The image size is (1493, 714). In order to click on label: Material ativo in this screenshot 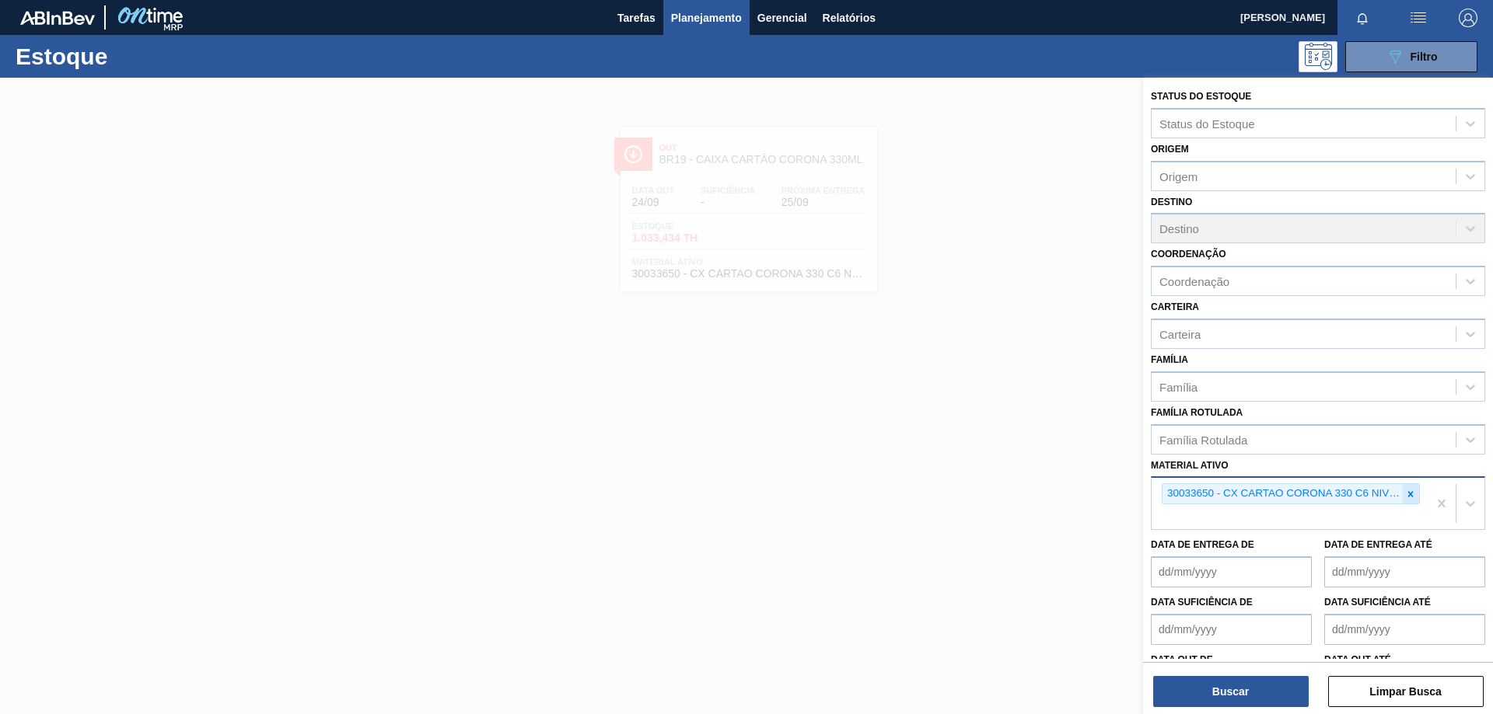, I will do `click(1189, 466)`.